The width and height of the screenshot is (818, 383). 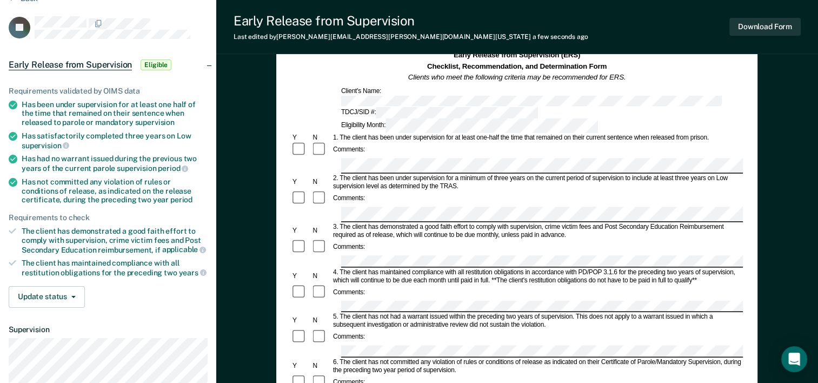 I want to click on span: a few seconds ago, so click(x=560, y=37).